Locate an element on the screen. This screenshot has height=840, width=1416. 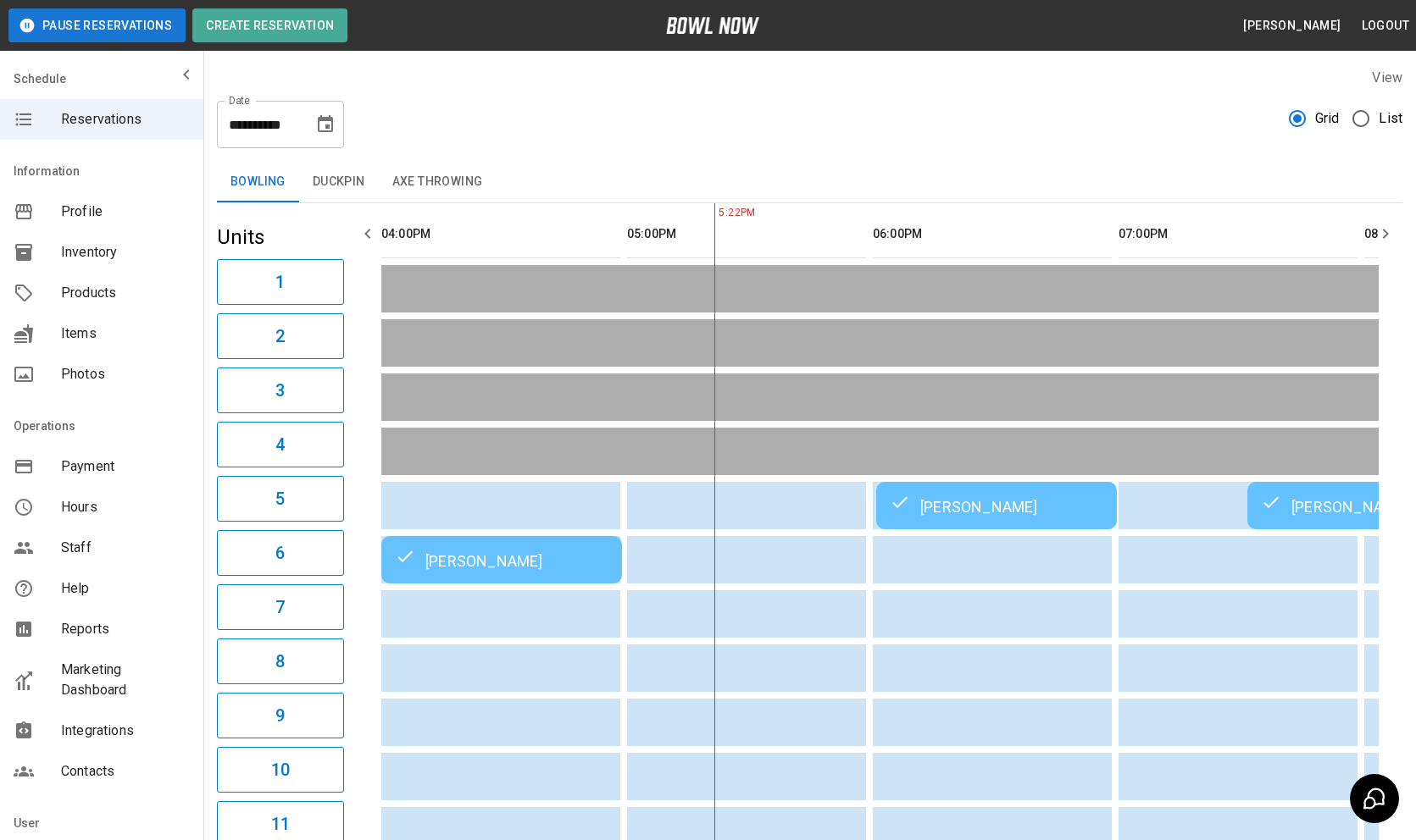
span: Items is located at coordinates (126, 334).